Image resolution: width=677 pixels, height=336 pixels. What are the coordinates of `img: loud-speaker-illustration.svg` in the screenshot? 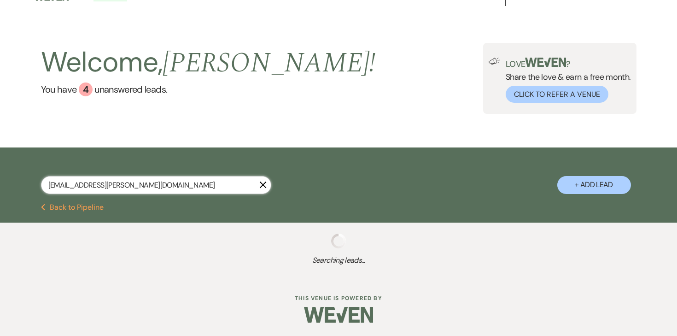 It's located at (494, 61).